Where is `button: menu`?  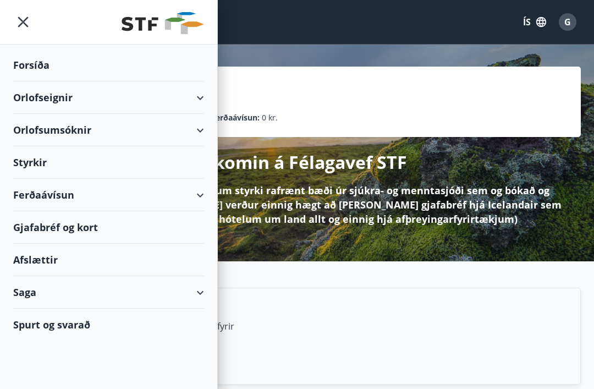 button: menu is located at coordinates (23, 22).